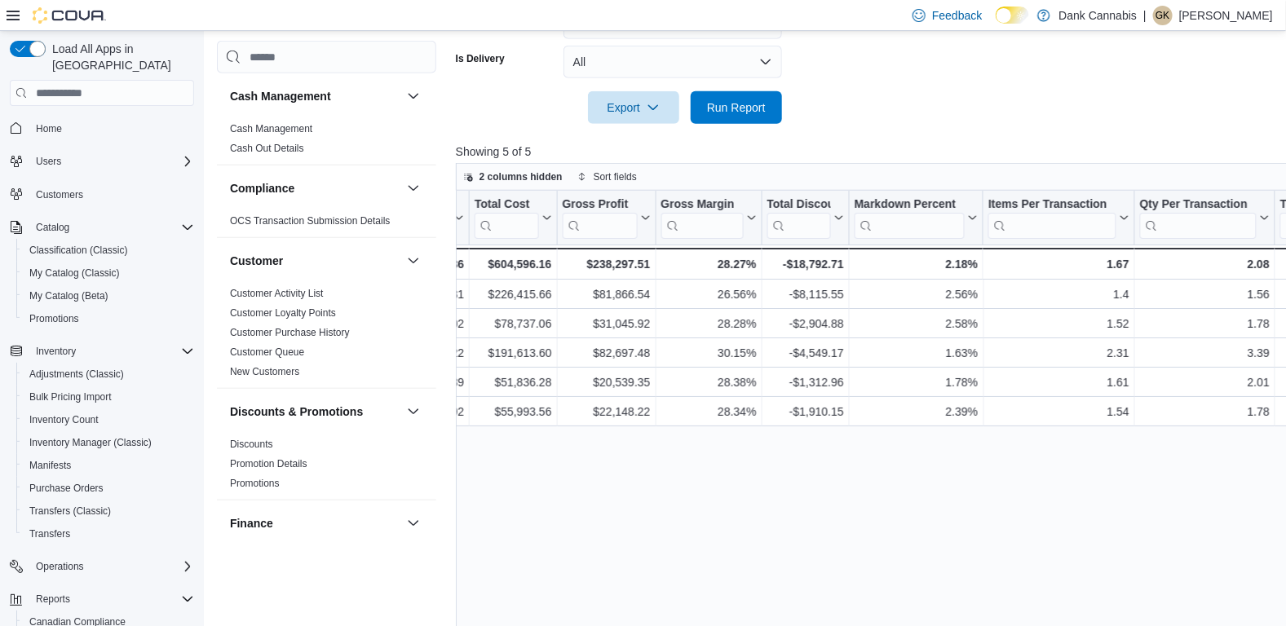 This screenshot has height=626, width=1286. Describe the element at coordinates (108, 466) in the screenshot. I see `span: Manifests` at that location.